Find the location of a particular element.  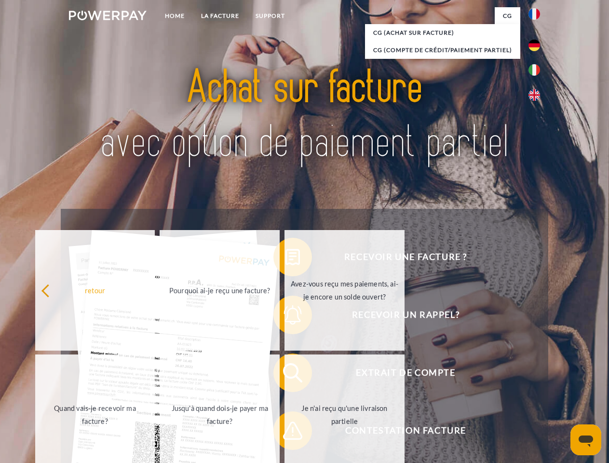

img: fr is located at coordinates (534, 14).